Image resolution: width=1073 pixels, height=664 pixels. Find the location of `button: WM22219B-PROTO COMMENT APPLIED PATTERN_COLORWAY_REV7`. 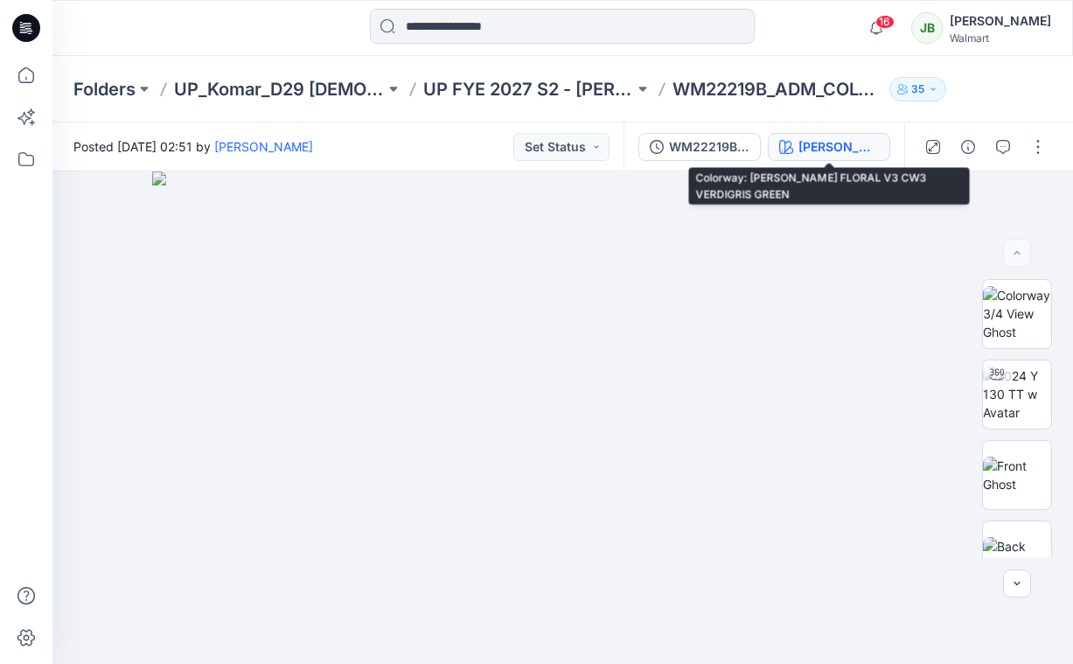

button: WM22219B-PROTO COMMENT APPLIED PATTERN_COLORWAY_REV7 is located at coordinates (700, 147).